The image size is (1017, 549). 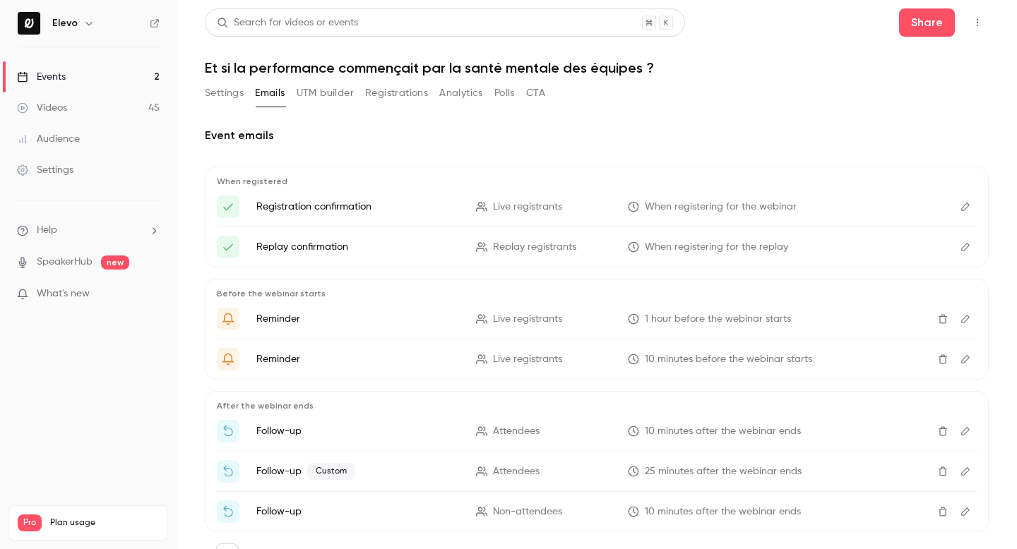 I want to click on h2: Event emails, so click(x=597, y=136).